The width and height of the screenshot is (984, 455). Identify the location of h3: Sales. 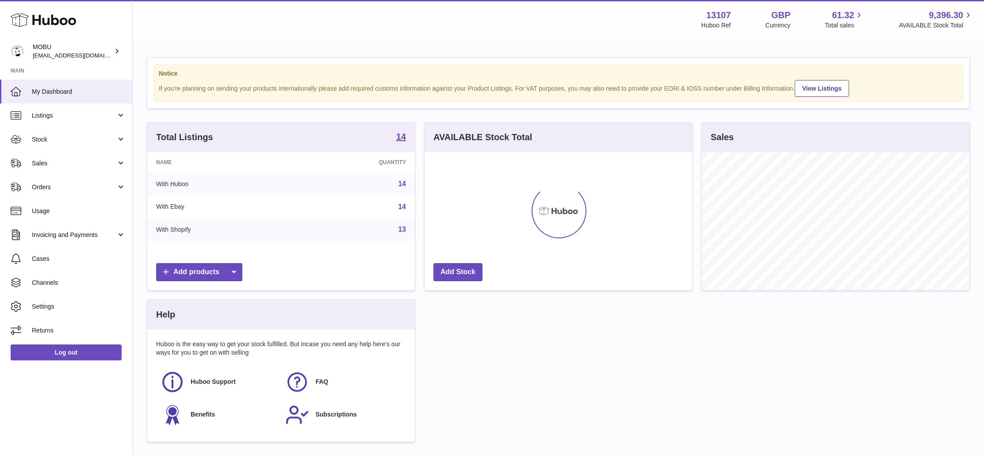
(722, 137).